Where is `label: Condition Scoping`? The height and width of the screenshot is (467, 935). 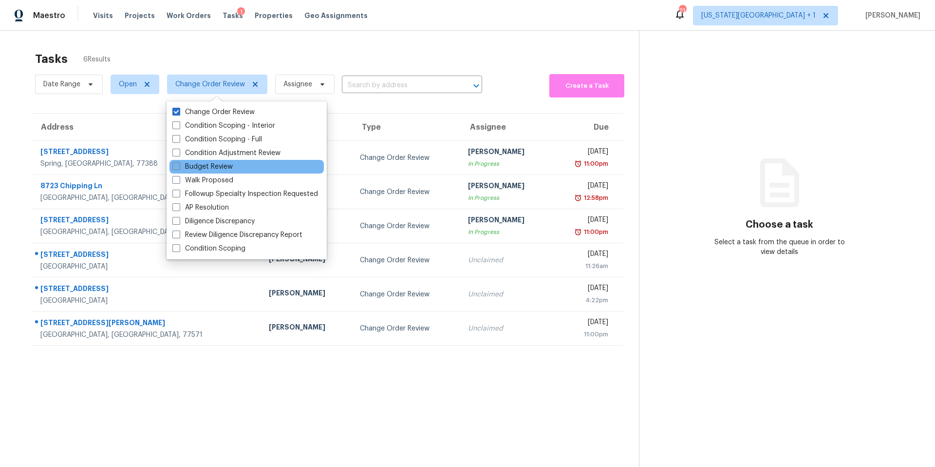 label: Condition Scoping is located at coordinates (209, 248).